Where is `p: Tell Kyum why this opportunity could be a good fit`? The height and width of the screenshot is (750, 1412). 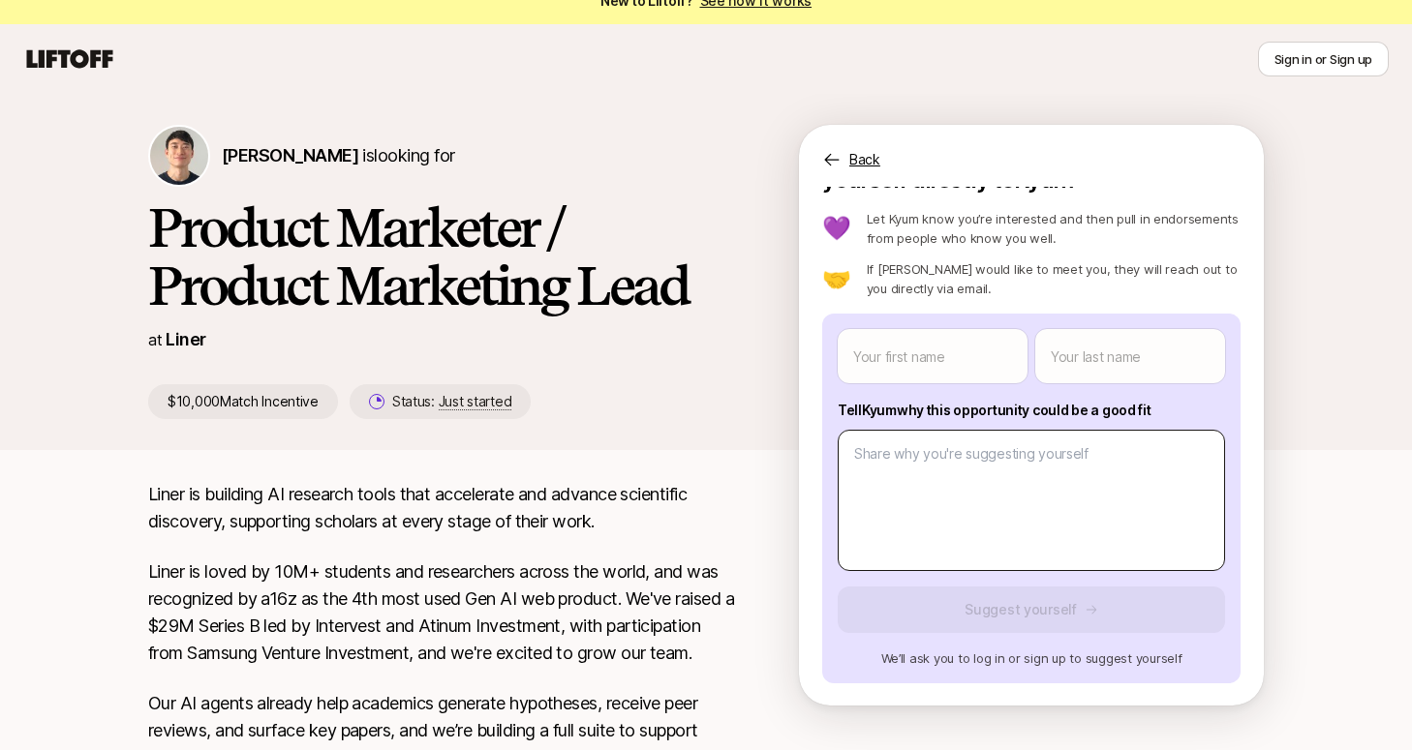
p: Tell Kyum why this opportunity could be a good fit is located at coordinates (1031, 411).